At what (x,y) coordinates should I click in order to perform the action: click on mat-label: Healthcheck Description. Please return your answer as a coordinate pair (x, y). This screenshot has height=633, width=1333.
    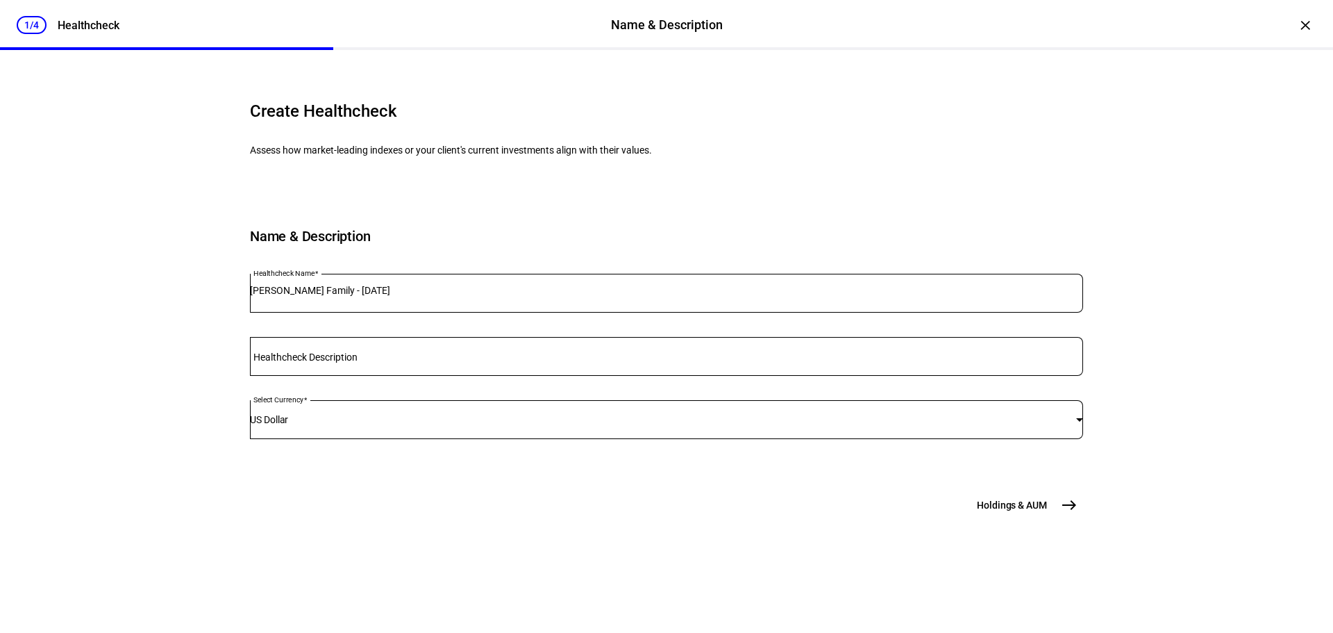
    Looking at the image, I should click on (306, 357).